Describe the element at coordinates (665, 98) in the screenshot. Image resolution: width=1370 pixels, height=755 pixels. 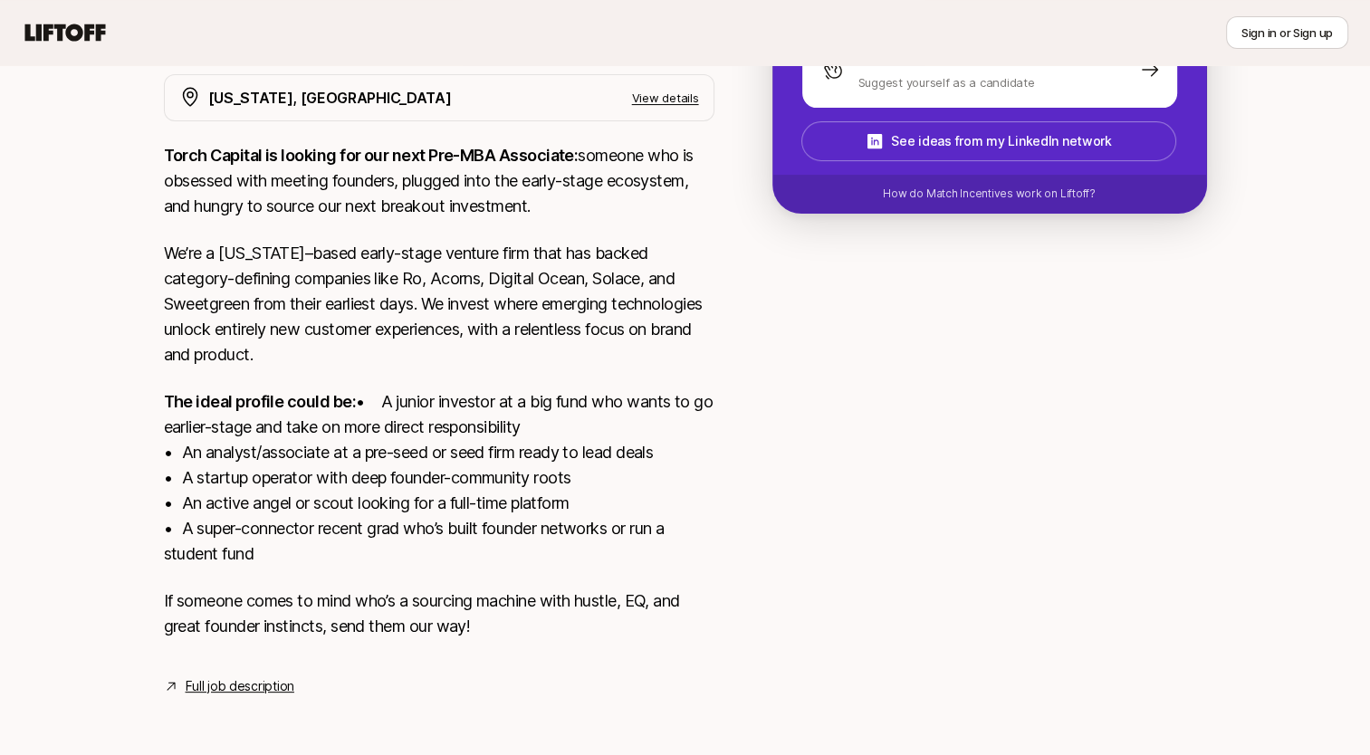
I see `p: View details` at that location.